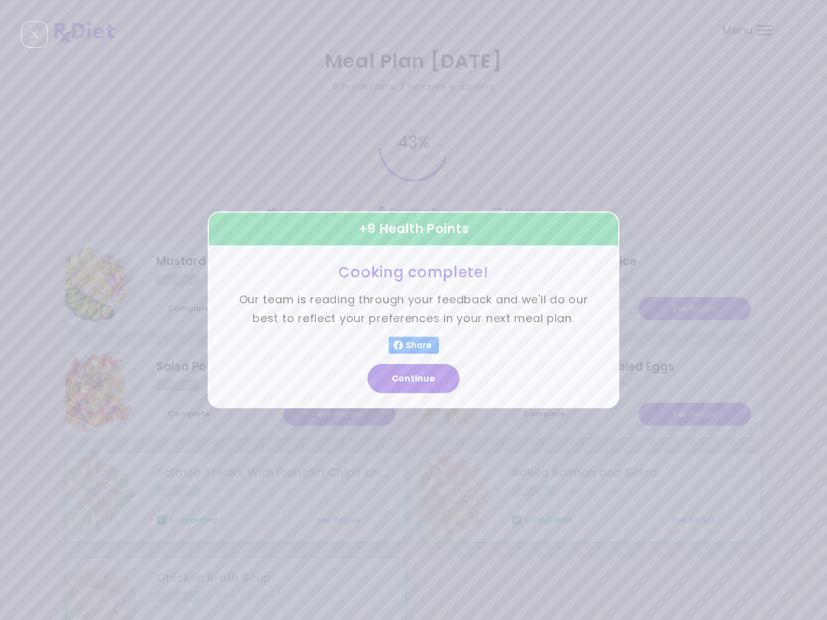 The height and width of the screenshot is (620, 827). What do you see at coordinates (414, 272) in the screenshot?
I see `h3: Cooking complete!` at bounding box center [414, 272].